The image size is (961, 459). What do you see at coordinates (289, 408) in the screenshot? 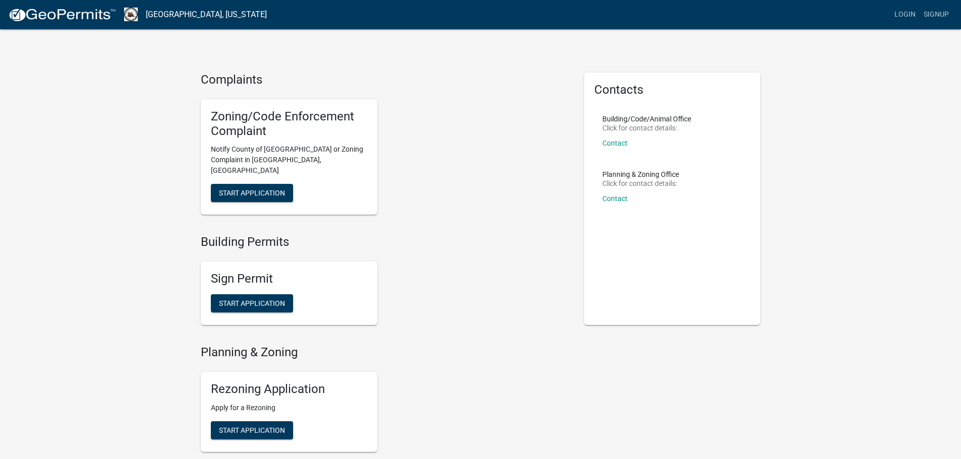
I see `p: Apply for a Rezoning` at bounding box center [289, 408].